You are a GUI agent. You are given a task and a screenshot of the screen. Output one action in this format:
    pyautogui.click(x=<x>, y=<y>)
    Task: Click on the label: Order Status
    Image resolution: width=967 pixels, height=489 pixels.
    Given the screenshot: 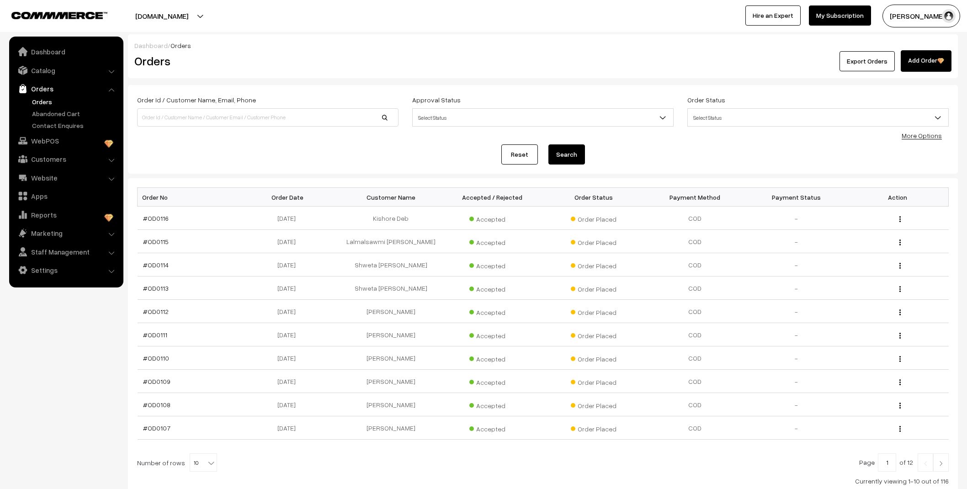 What is the action you would take?
    pyautogui.click(x=706, y=100)
    